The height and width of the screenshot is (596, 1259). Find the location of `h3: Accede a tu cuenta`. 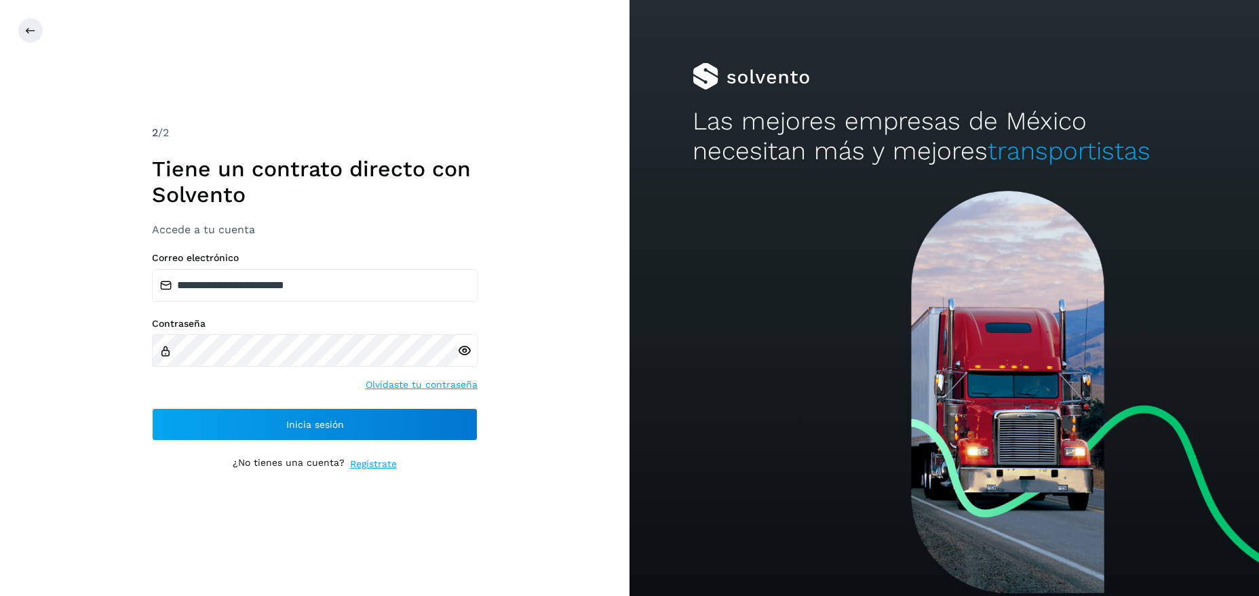

h3: Accede a tu cuenta is located at coordinates (315, 229).